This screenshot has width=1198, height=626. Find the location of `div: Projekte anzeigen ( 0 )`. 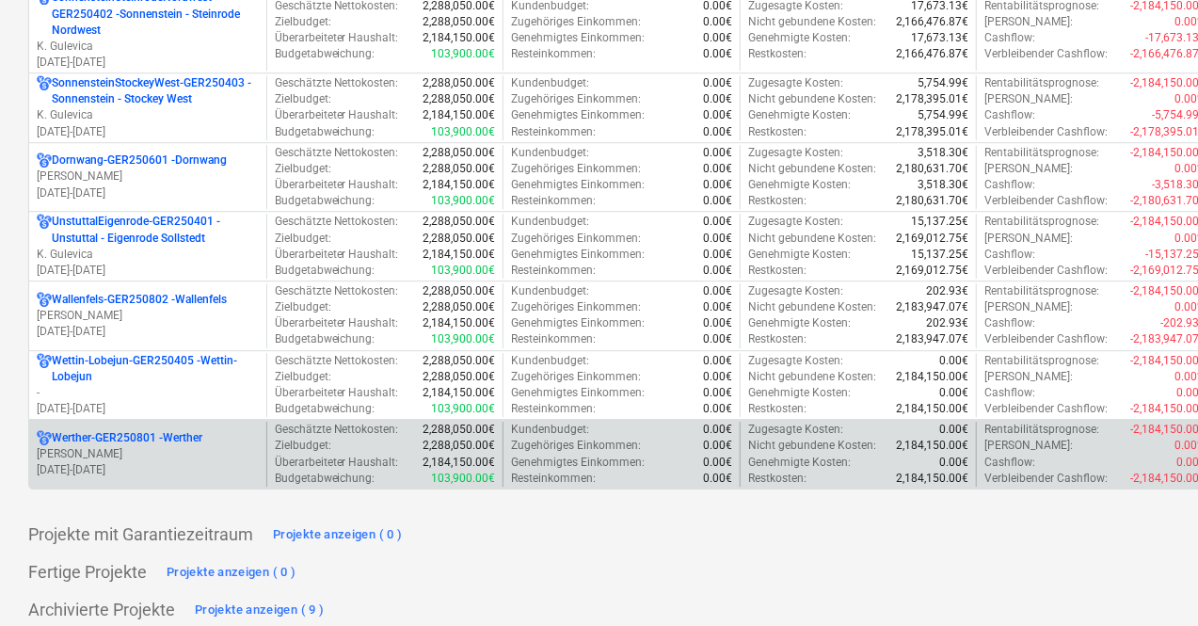

div: Projekte anzeigen ( 0 ) is located at coordinates (338, 534).